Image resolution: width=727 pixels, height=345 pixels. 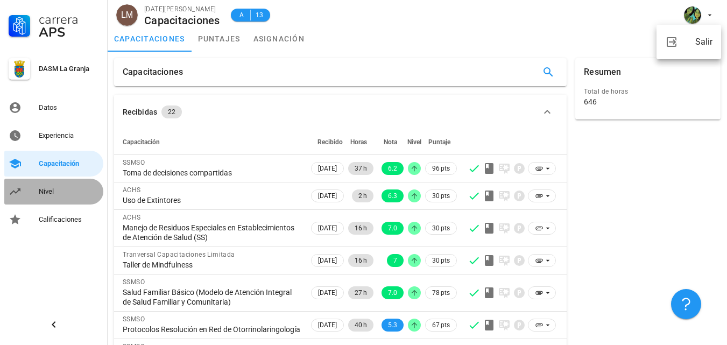 What do you see at coordinates (54, 136) in the screenshot?
I see `a: Experiencia` at bounding box center [54, 136].